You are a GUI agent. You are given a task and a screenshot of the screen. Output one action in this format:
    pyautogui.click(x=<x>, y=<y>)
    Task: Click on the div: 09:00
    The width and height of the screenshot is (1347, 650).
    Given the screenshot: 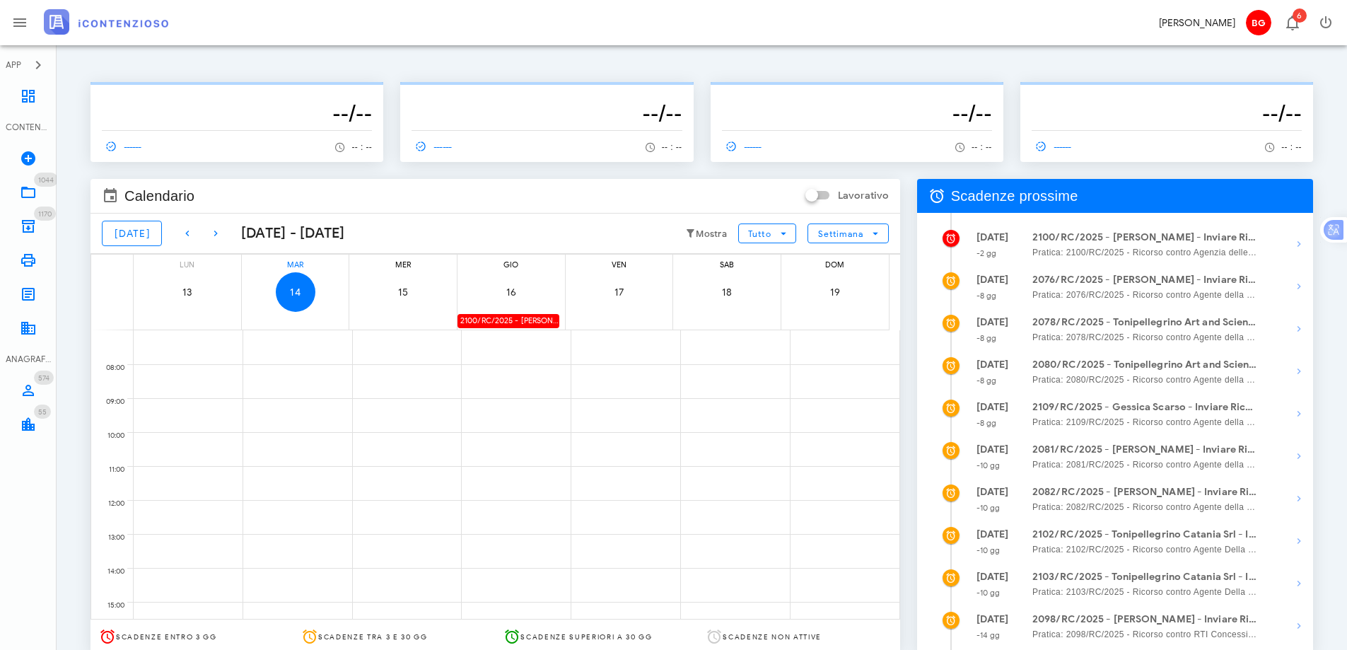 What is the action you would take?
    pyautogui.click(x=109, y=402)
    